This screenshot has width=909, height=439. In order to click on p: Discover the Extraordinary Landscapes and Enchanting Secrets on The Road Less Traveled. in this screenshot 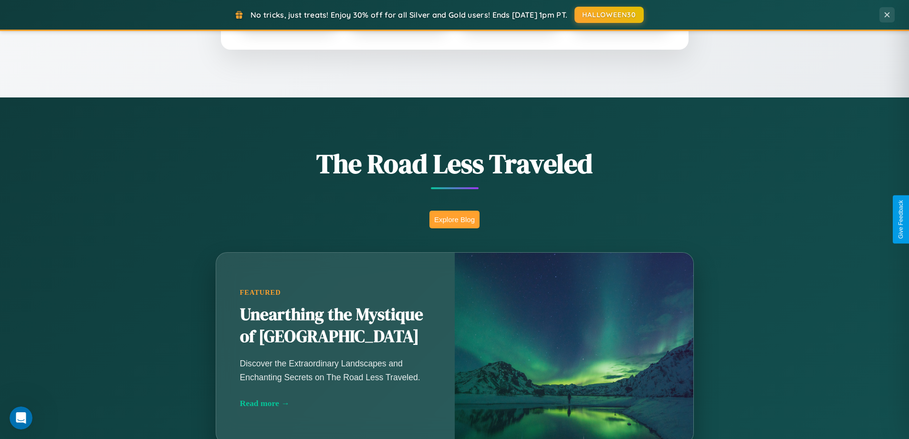, I will do `click(335, 370)`.